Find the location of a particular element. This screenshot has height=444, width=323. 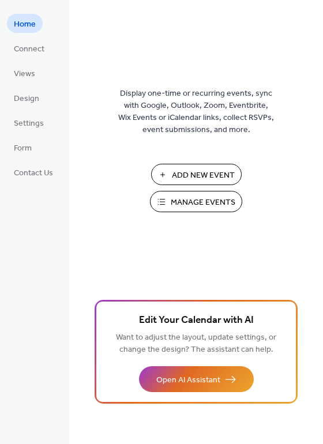

a: Home is located at coordinates (25, 23).